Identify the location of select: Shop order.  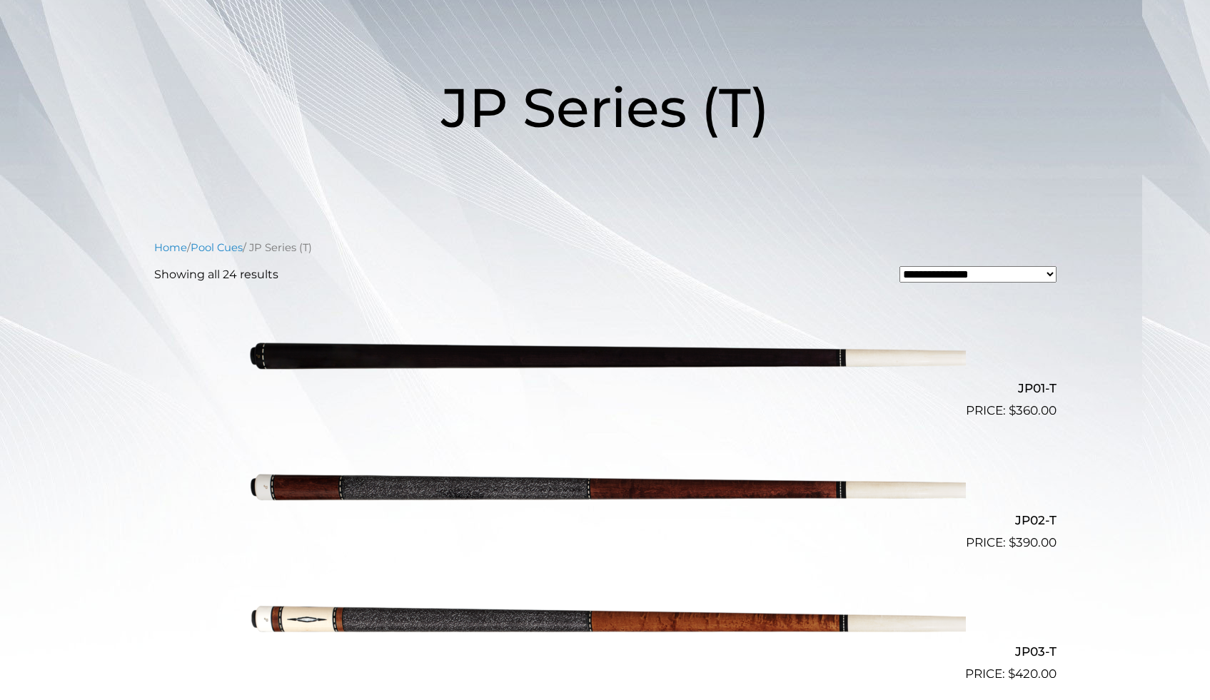
(978, 275).